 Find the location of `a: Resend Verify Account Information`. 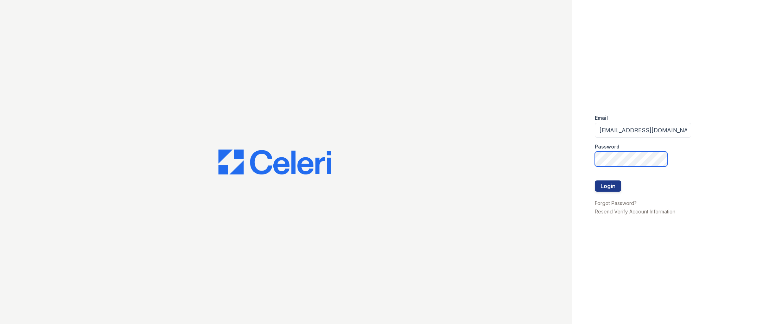

a: Resend Verify Account Information is located at coordinates (635, 212).